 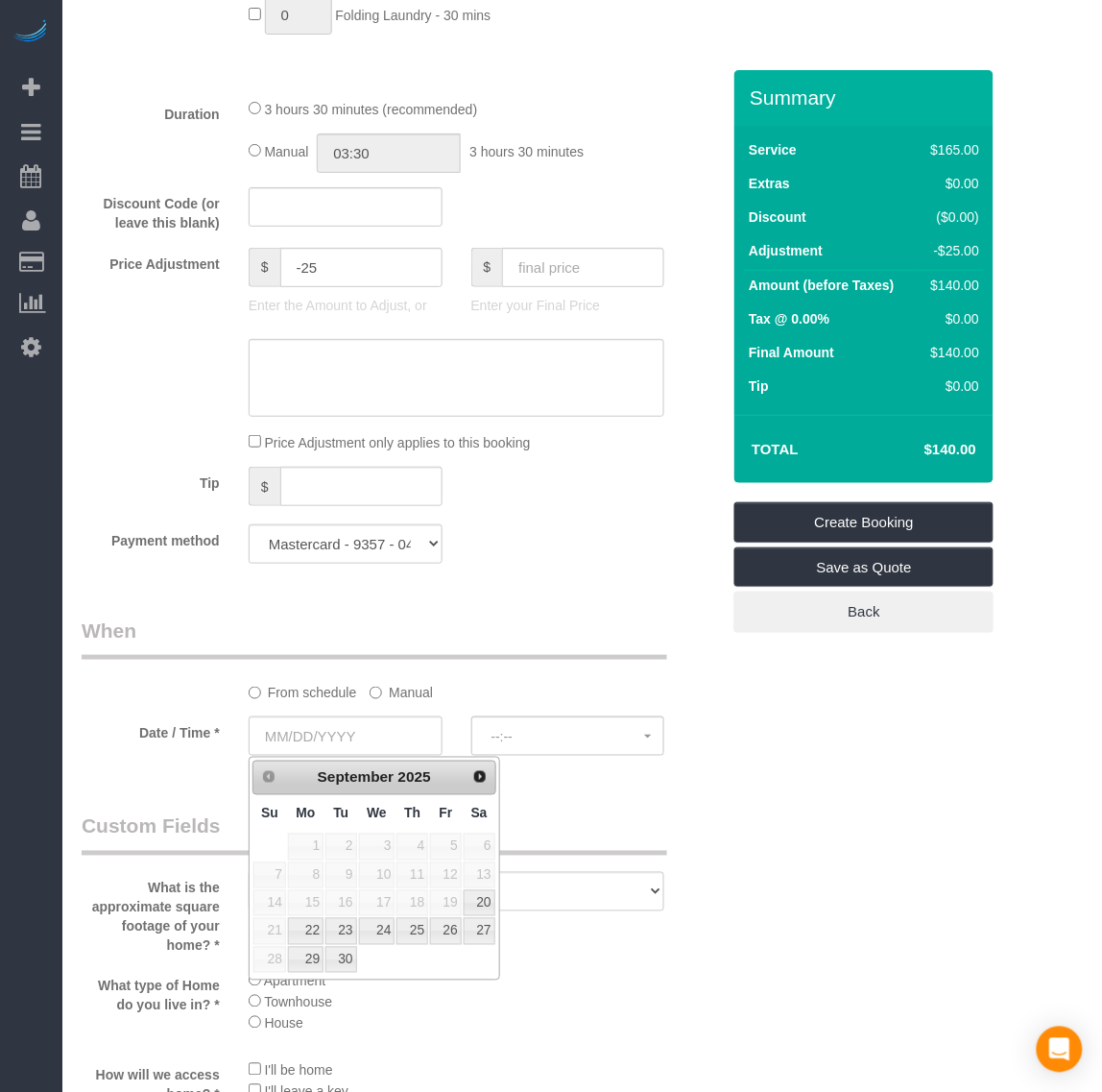 I want to click on span: 11, so click(x=412, y=874).